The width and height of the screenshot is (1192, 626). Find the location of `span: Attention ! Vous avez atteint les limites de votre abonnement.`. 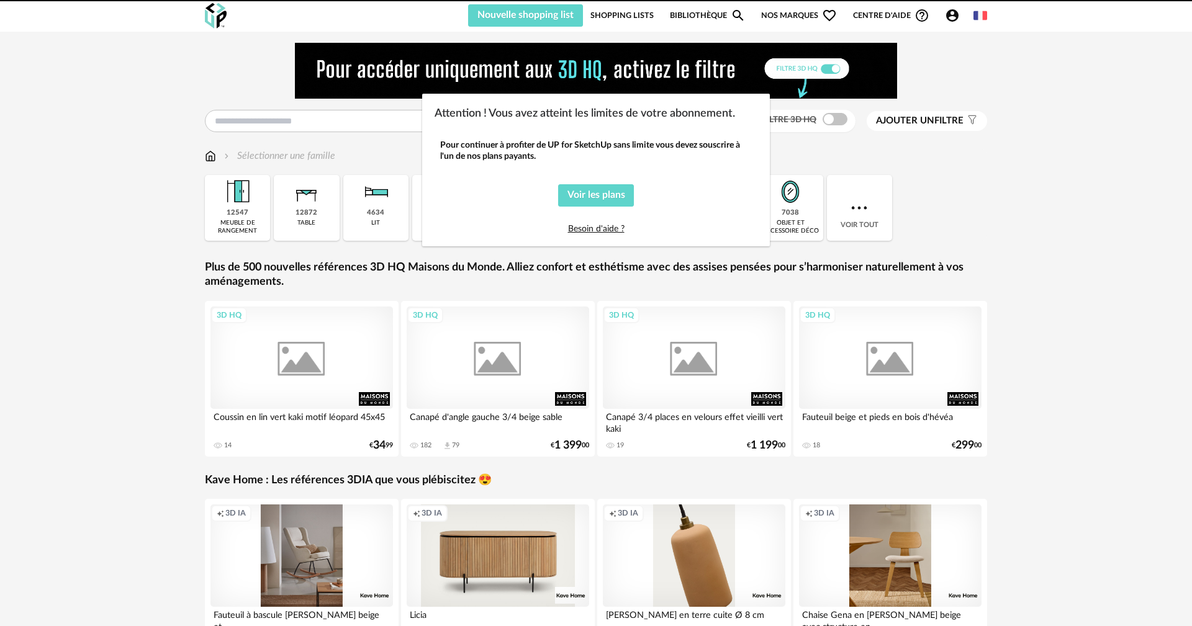

span: Attention ! Vous avez atteint les limites de votre abonnement. is located at coordinates (585, 114).